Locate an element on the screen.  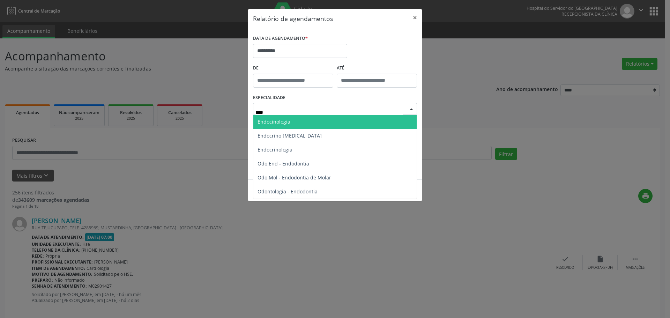
label: ESPECIALIDADE is located at coordinates (269, 98).